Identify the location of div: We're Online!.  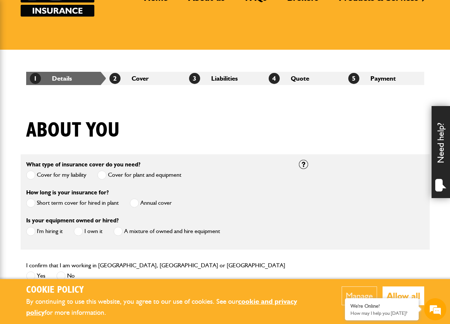
(382, 306).